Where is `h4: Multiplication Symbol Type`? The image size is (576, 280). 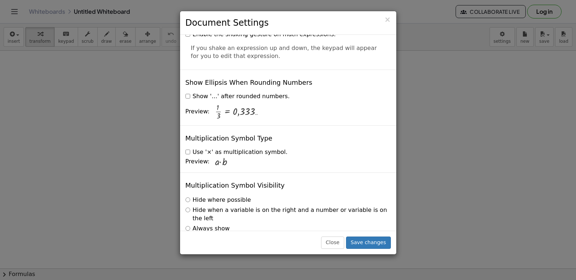 h4: Multiplication Symbol Type is located at coordinates (229, 138).